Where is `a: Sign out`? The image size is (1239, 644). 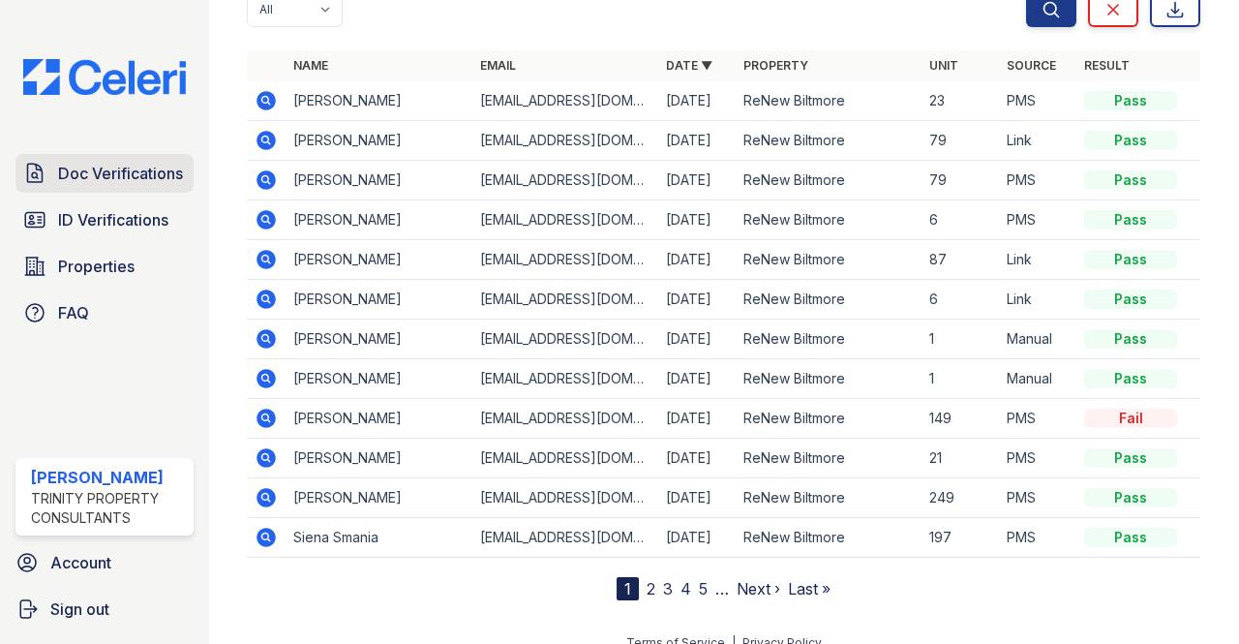 a: Sign out is located at coordinates (105, 609).